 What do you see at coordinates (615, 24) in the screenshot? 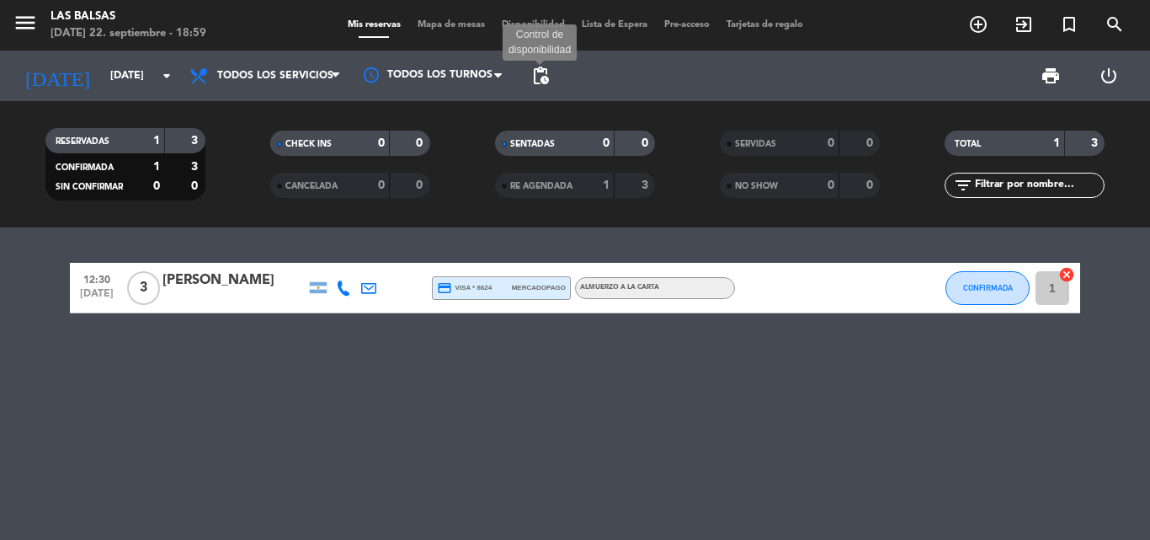
I see `span: Lista de Espera` at bounding box center [615, 24].